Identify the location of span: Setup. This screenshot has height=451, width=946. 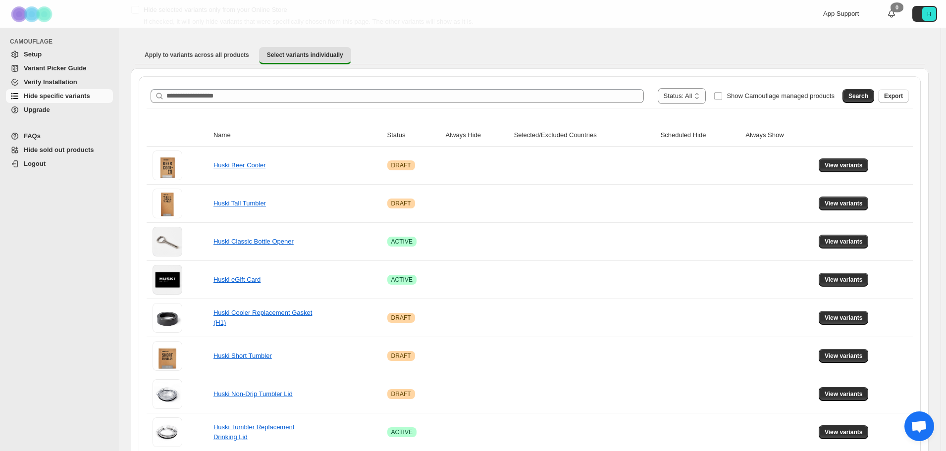
(33, 54).